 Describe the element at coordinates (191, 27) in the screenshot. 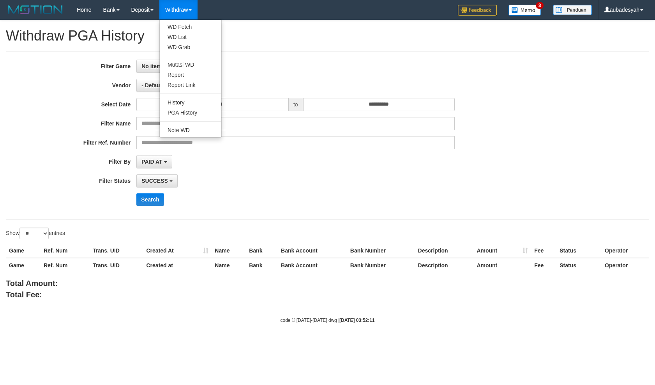

I see `a: WD Fetch` at that location.